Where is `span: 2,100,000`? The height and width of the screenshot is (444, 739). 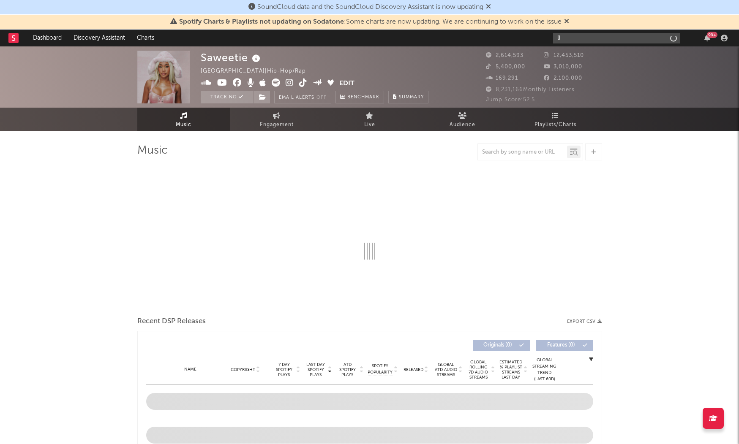 span: 2,100,000 is located at coordinates (563, 78).